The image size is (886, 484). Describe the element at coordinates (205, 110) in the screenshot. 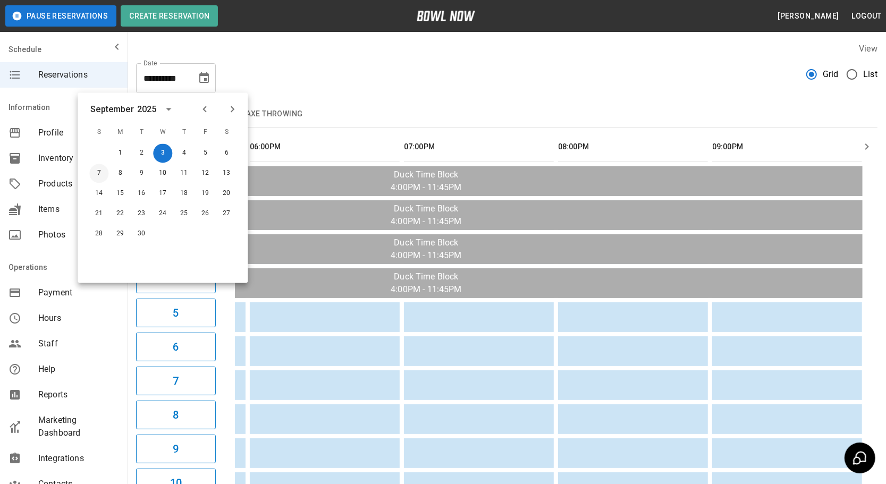

I see `button: Previous month` at that location.